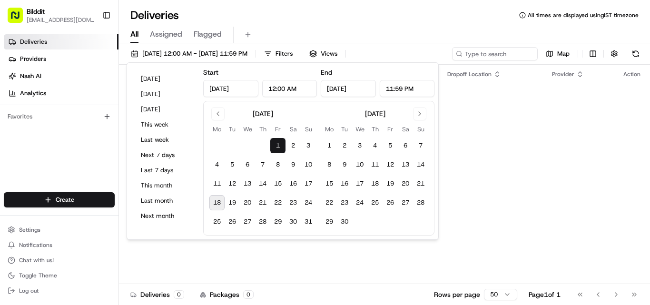 The width and height of the screenshot is (650, 305). I want to click on label: End, so click(327, 72).